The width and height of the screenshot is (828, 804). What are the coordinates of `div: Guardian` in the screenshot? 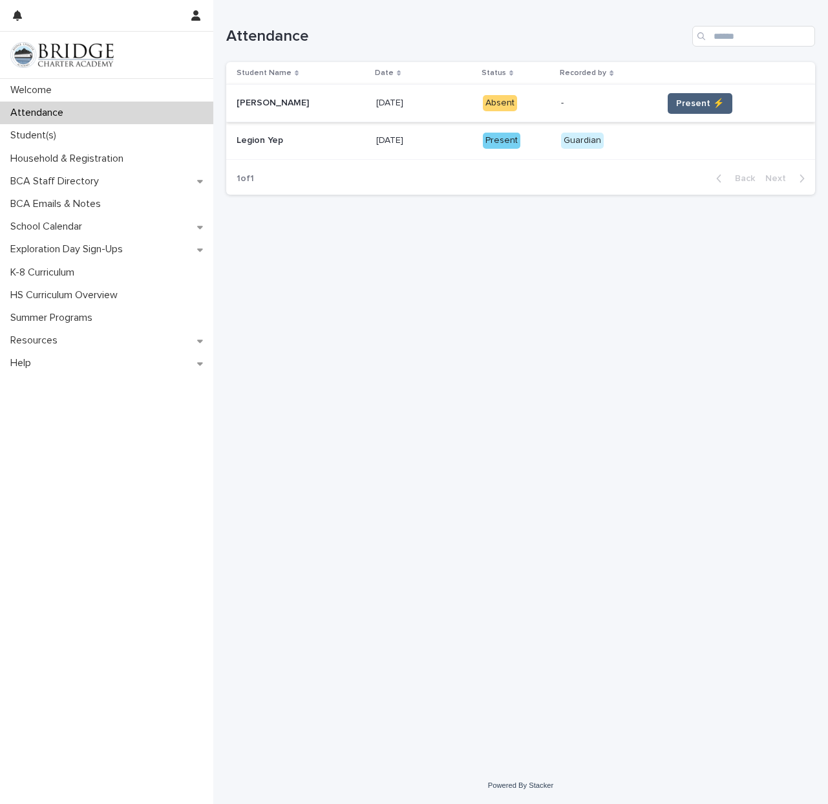 It's located at (583, 140).